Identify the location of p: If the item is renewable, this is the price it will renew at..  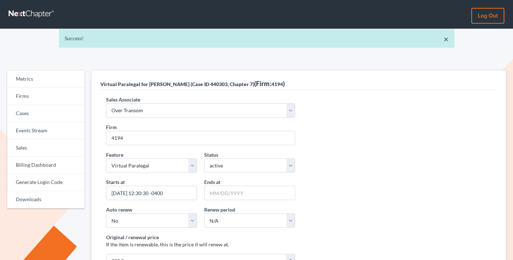
(200, 245).